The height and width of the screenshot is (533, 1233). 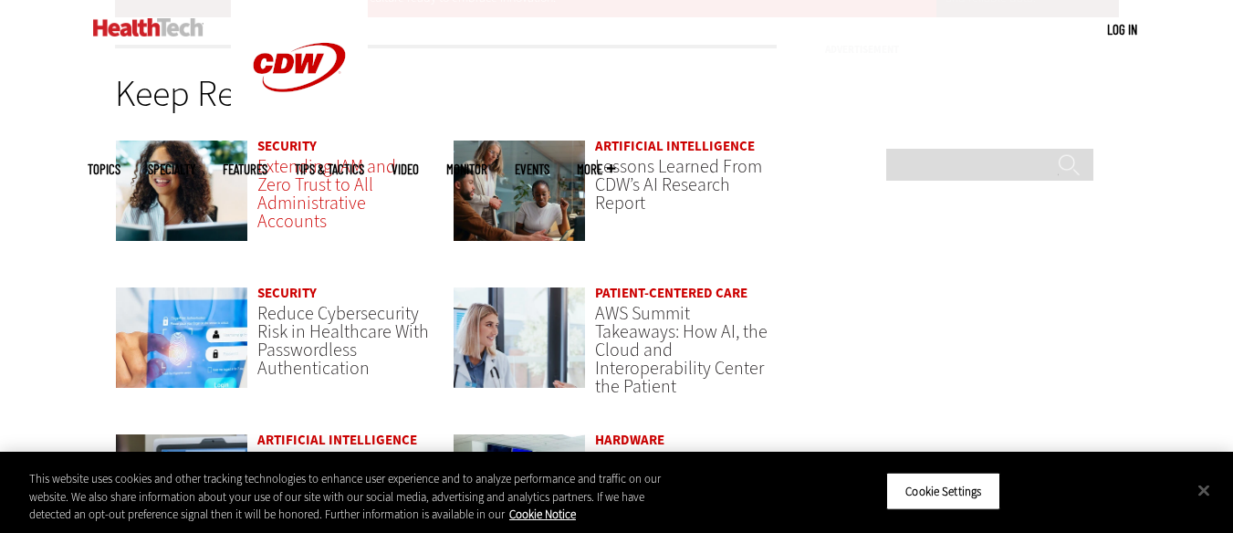 What do you see at coordinates (245, 169) in the screenshot?
I see `a: Features` at bounding box center [245, 169].